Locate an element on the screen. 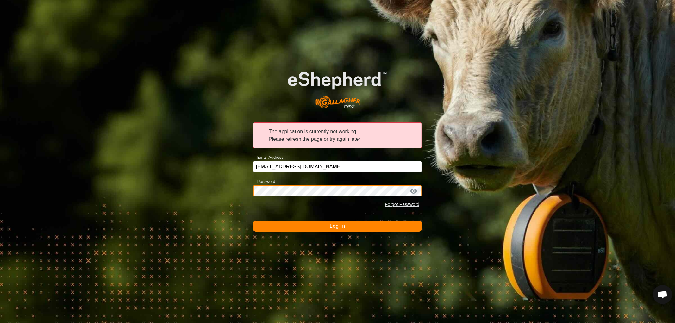 This screenshot has width=675, height=323. span: Log In is located at coordinates (337, 226).